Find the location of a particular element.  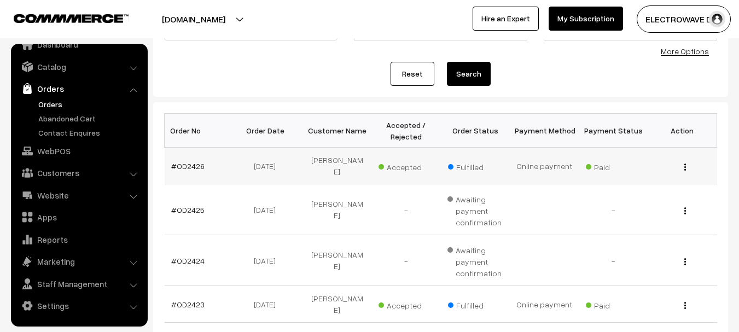

a: #OD2426 is located at coordinates (188, 166).